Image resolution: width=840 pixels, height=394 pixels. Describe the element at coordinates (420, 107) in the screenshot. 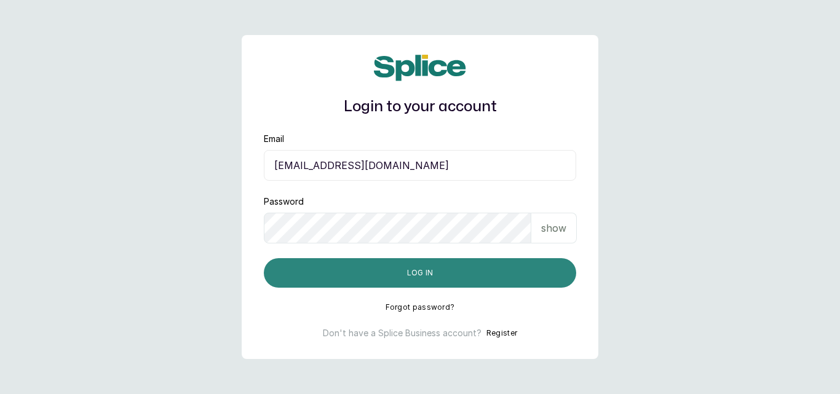

I see `h1: Login to your account` at that location.